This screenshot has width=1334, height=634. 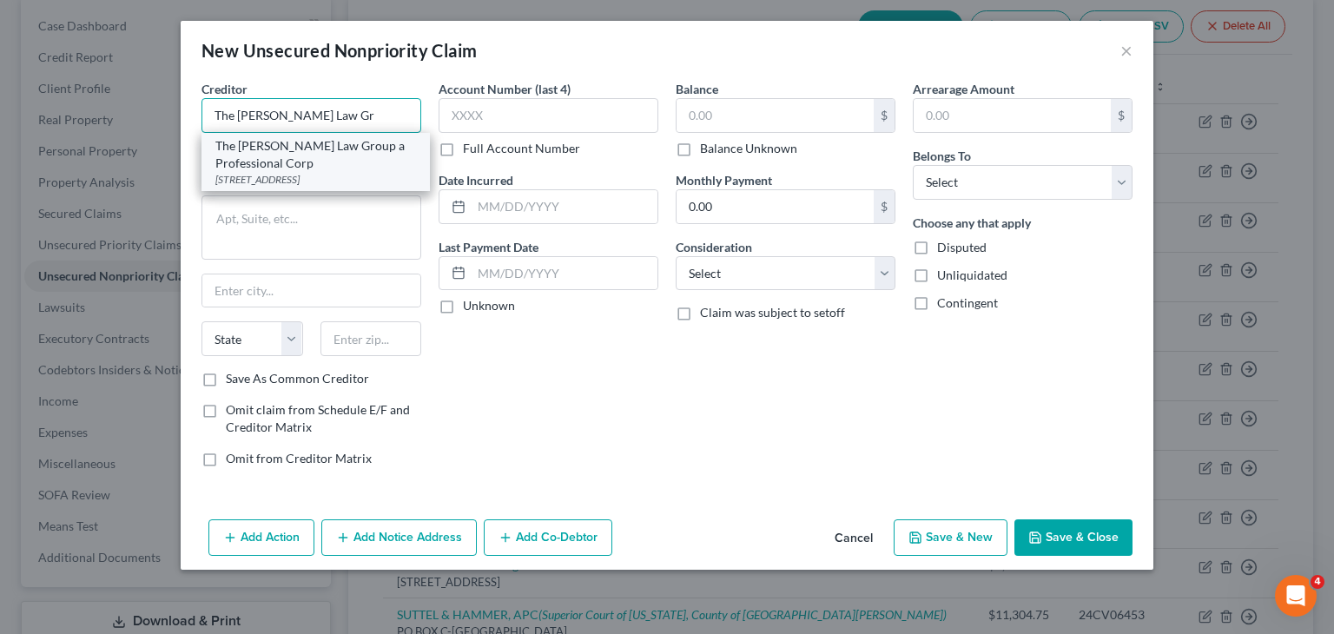 I want to click on span: Creditor, so click(x=224, y=89).